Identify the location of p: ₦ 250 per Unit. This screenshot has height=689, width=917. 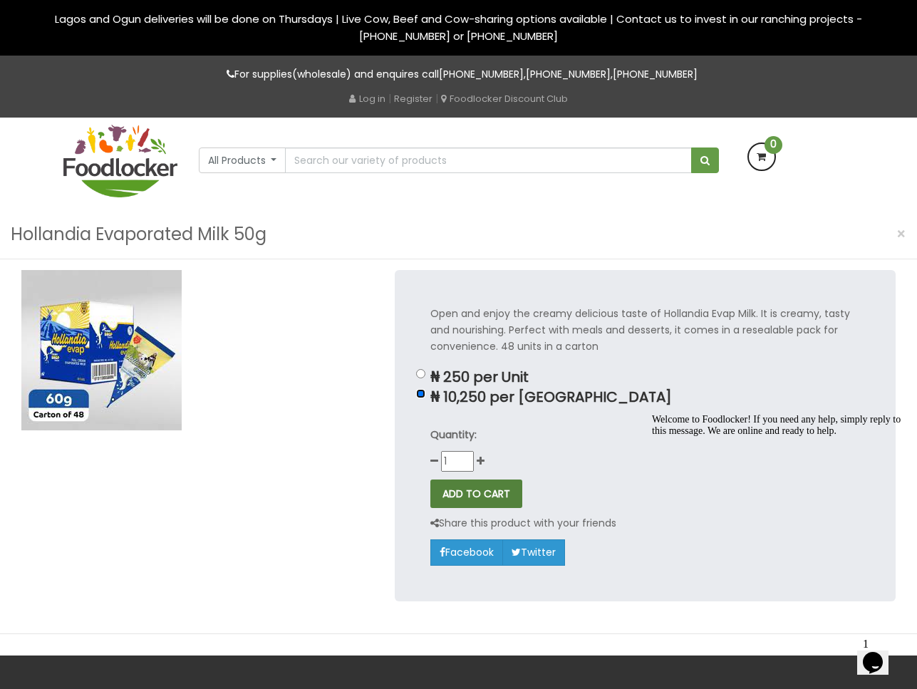
(645, 377).